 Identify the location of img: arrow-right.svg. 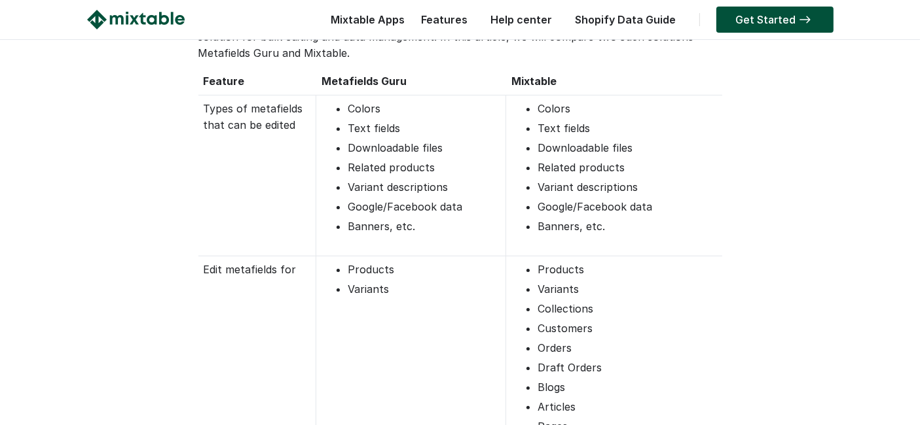
(805, 20).